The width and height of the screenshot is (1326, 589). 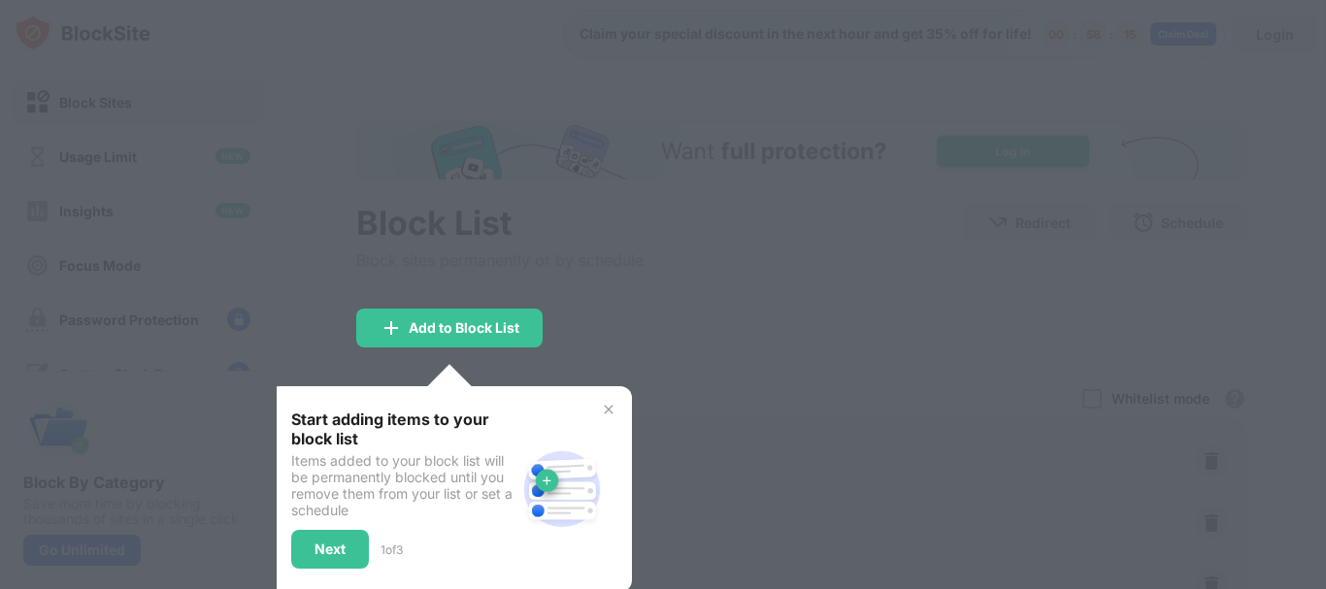 I want to click on div: 1 of 3, so click(x=391, y=549).